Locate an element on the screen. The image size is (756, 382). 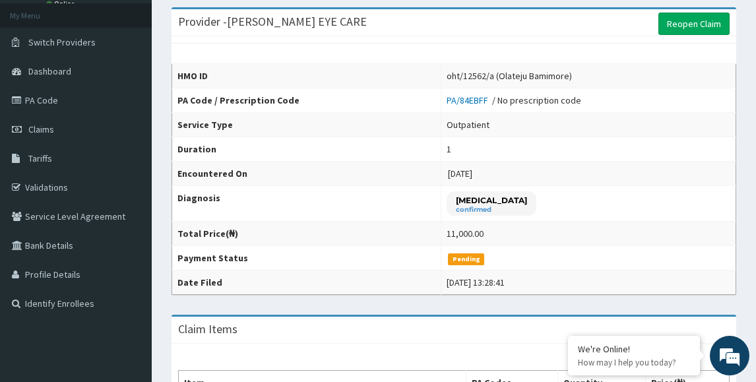
div: 11,000.00 is located at coordinates (465, 234).